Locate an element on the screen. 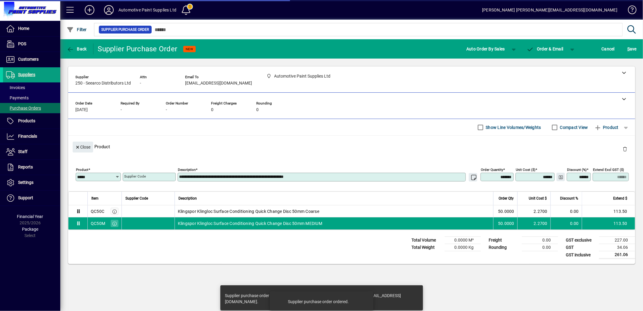  span: Order & Email is located at coordinates (545, 49).